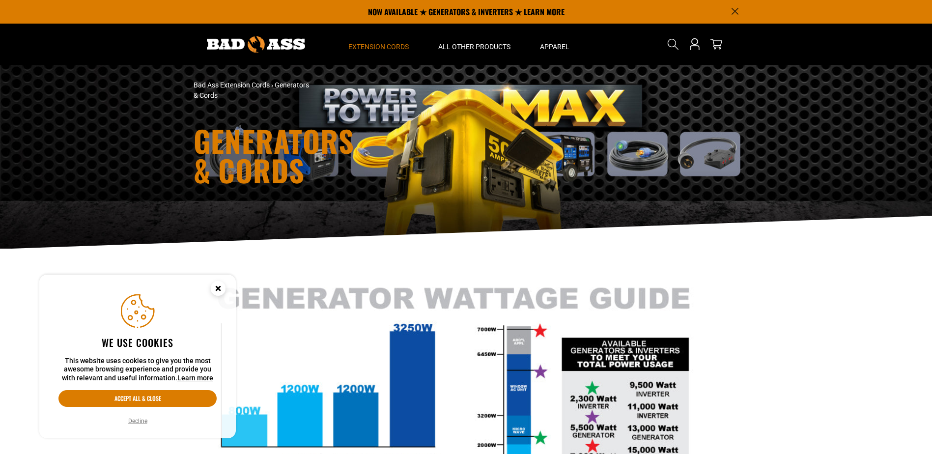  What do you see at coordinates (378, 44) in the screenshot?
I see `summary: Extension Cords` at bounding box center [378, 44].